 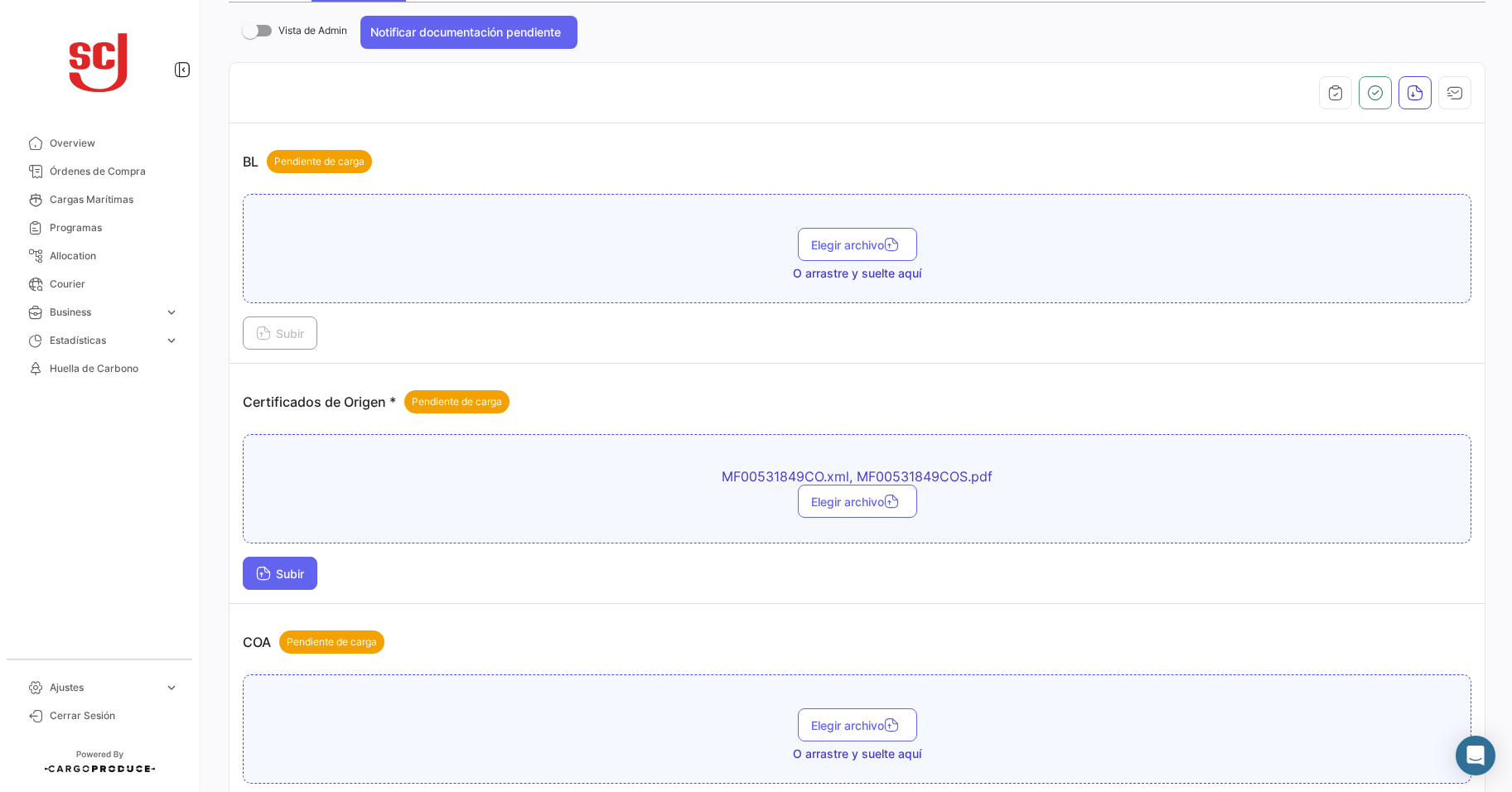 What do you see at coordinates (469, 32) in the screenshot?
I see `button: Notificar documentación pendiente` at bounding box center [469, 32].